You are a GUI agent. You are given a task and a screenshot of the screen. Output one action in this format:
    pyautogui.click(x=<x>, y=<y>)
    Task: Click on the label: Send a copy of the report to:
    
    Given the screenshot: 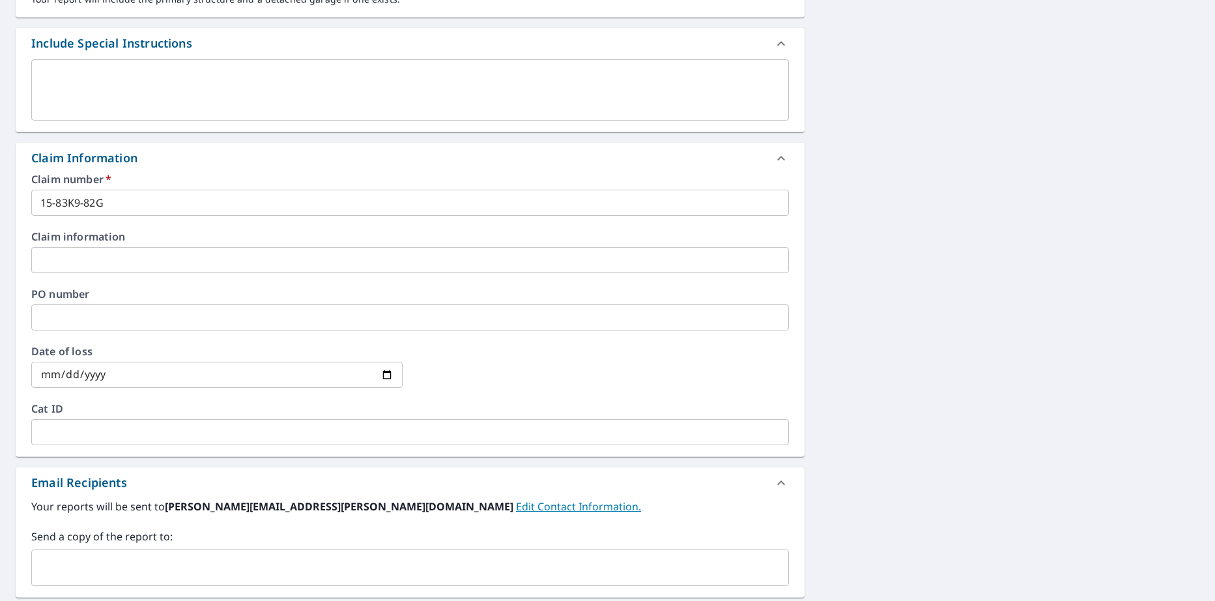 What is the action you would take?
    pyautogui.click(x=410, y=536)
    